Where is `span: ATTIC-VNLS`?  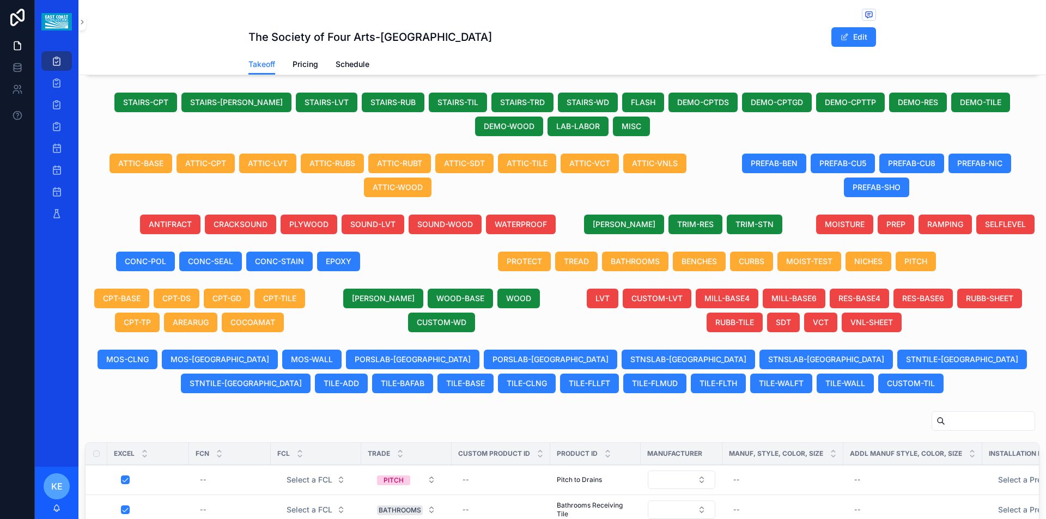 span: ATTIC-VNLS is located at coordinates (655, 163).